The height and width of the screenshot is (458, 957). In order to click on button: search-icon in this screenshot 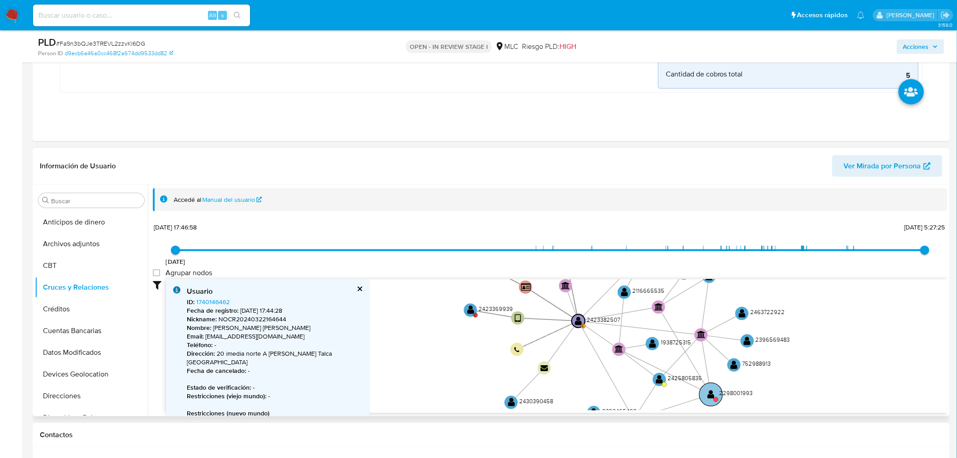, I will do `click(237, 15)`.